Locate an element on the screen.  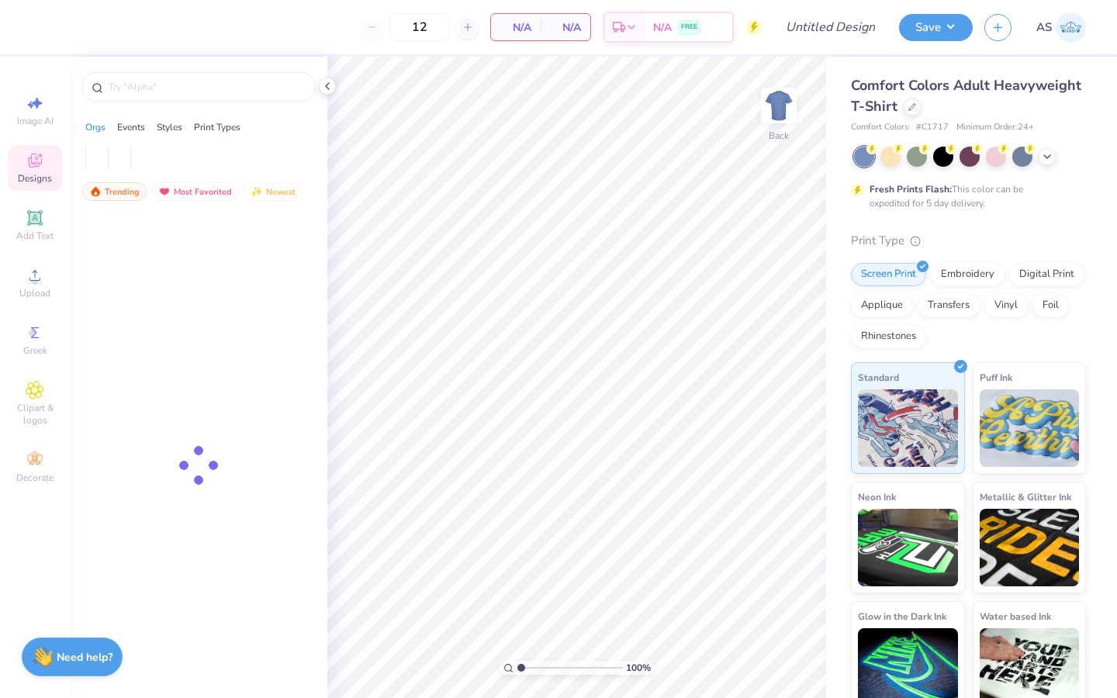
img: Back is located at coordinates (779, 105).